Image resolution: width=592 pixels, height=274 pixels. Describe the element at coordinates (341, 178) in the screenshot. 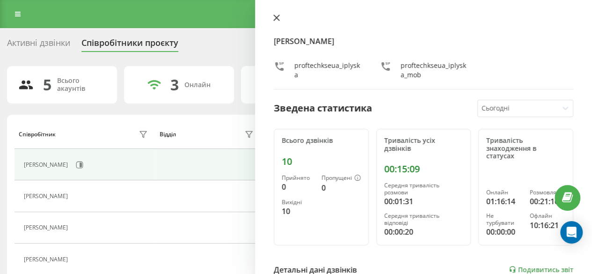

I see `div: Пропущені` at that location.